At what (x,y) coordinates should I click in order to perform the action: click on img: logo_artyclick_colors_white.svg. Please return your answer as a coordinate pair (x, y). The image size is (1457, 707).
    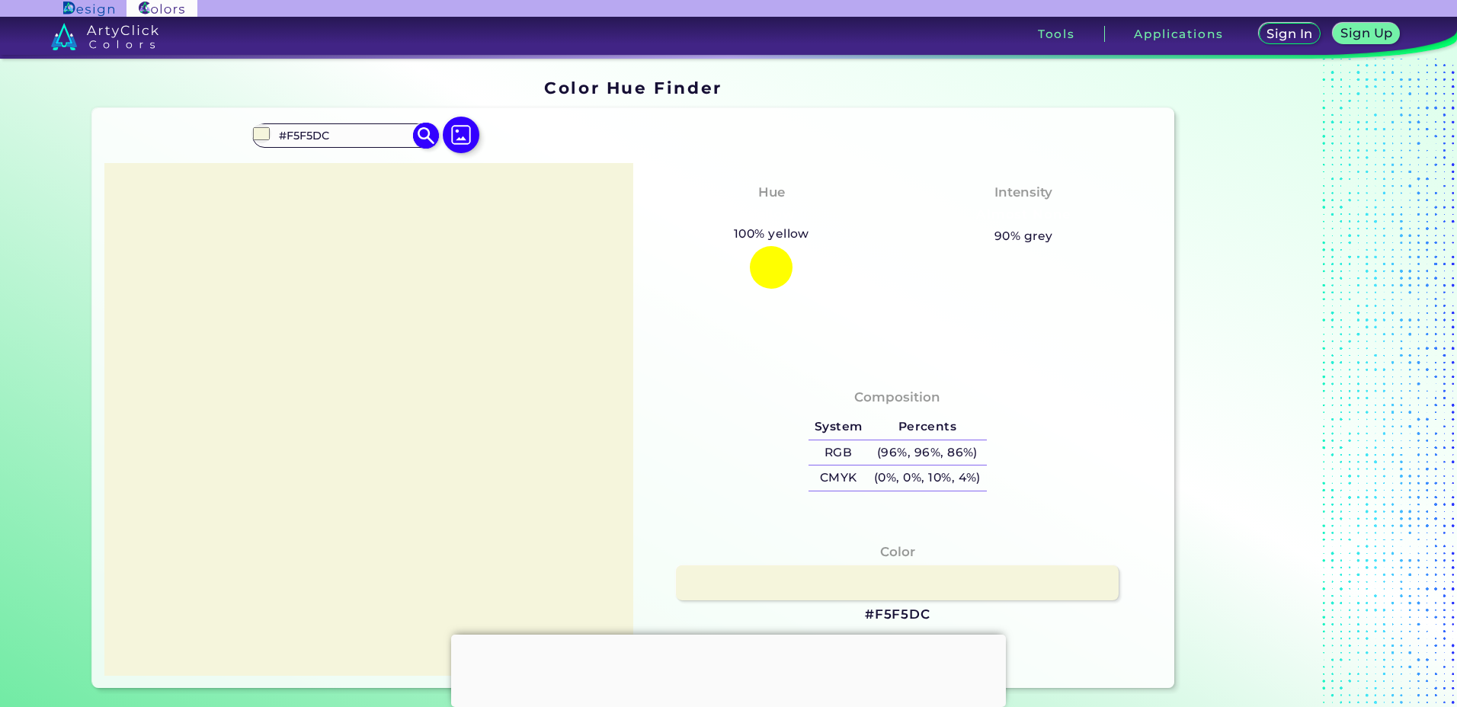
    Looking at the image, I should click on (104, 37).